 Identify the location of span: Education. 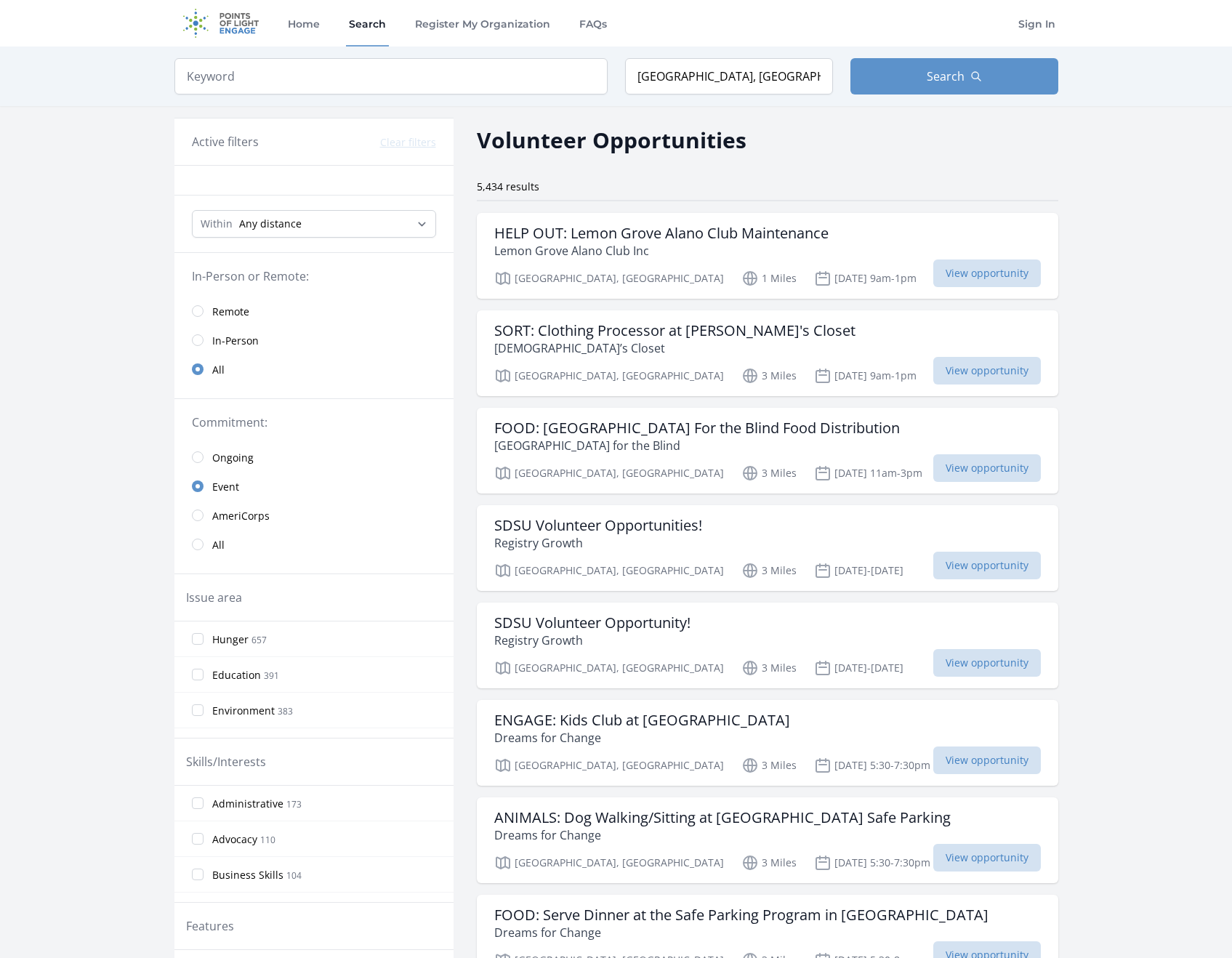
(236, 675).